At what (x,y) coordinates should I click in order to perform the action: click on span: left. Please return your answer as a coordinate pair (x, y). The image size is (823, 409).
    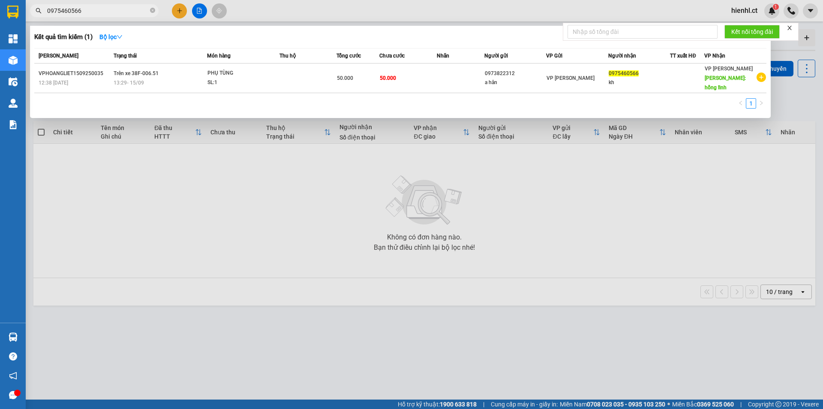
    Looking at the image, I should click on (741, 103).